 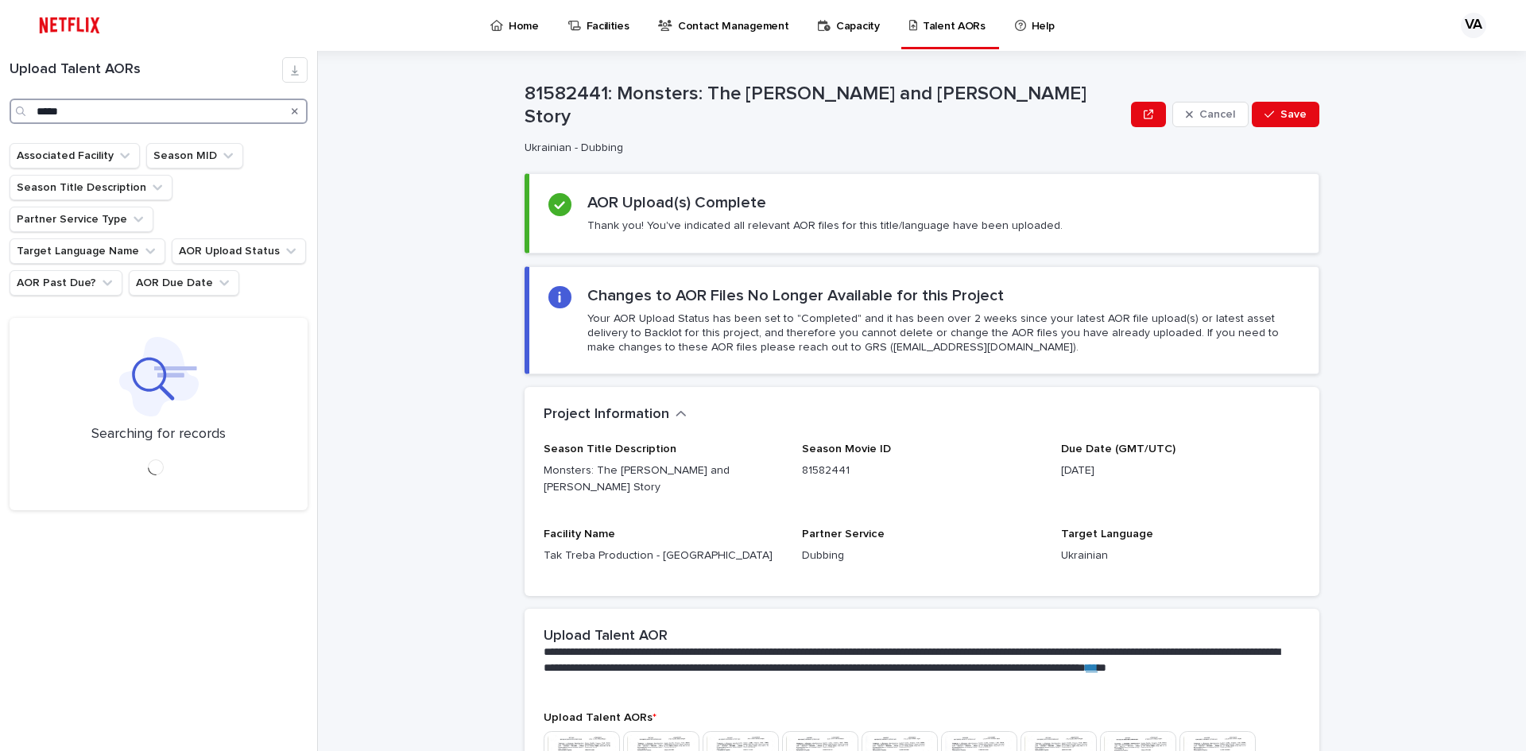 I want to click on button: Save, so click(x=1285, y=114).